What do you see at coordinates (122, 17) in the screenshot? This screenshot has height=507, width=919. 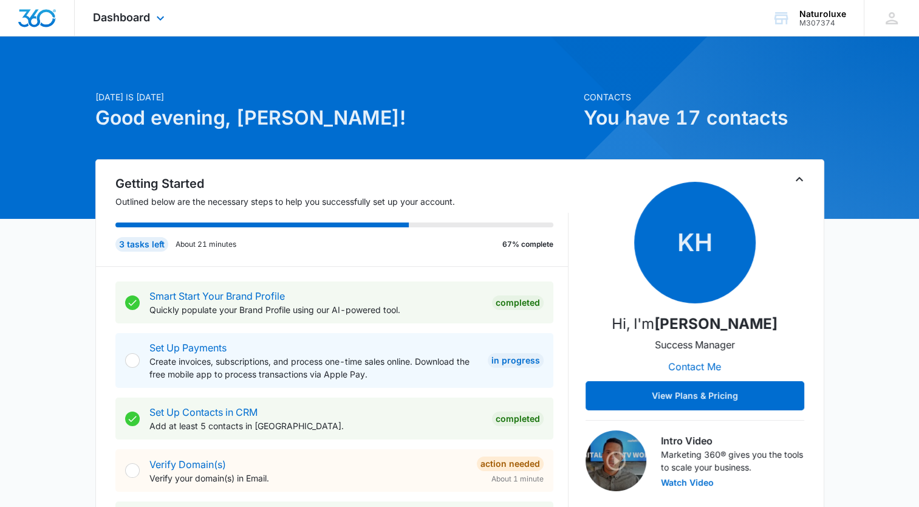 I see `span: Dashboard` at bounding box center [122, 17].